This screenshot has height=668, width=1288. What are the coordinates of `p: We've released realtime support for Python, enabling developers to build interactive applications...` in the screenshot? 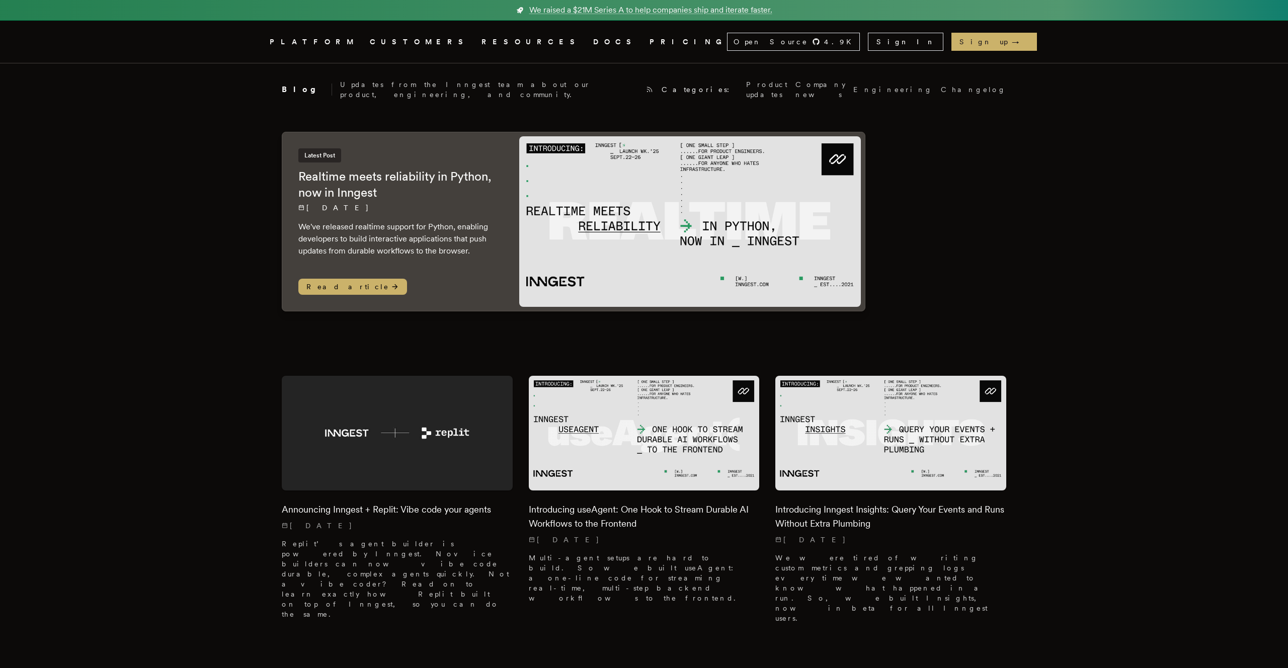 It's located at (399, 239).